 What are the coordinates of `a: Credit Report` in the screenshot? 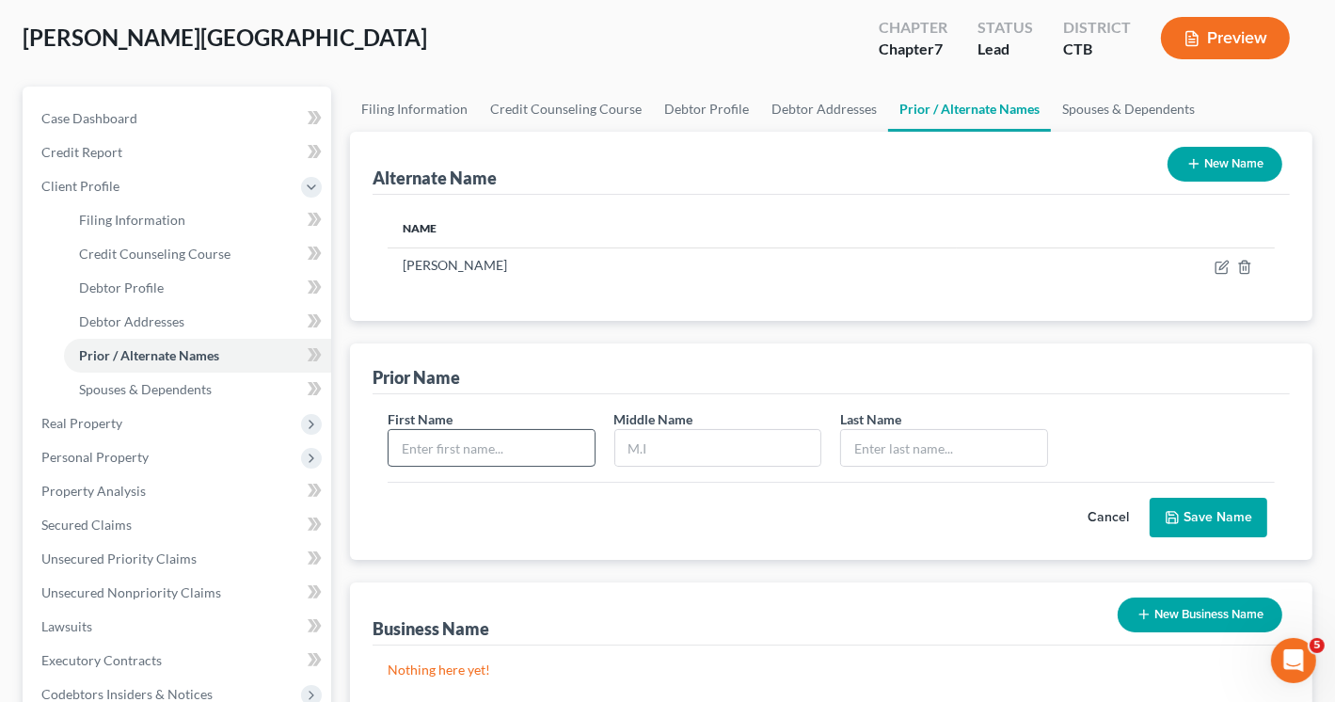 It's located at (179, 152).